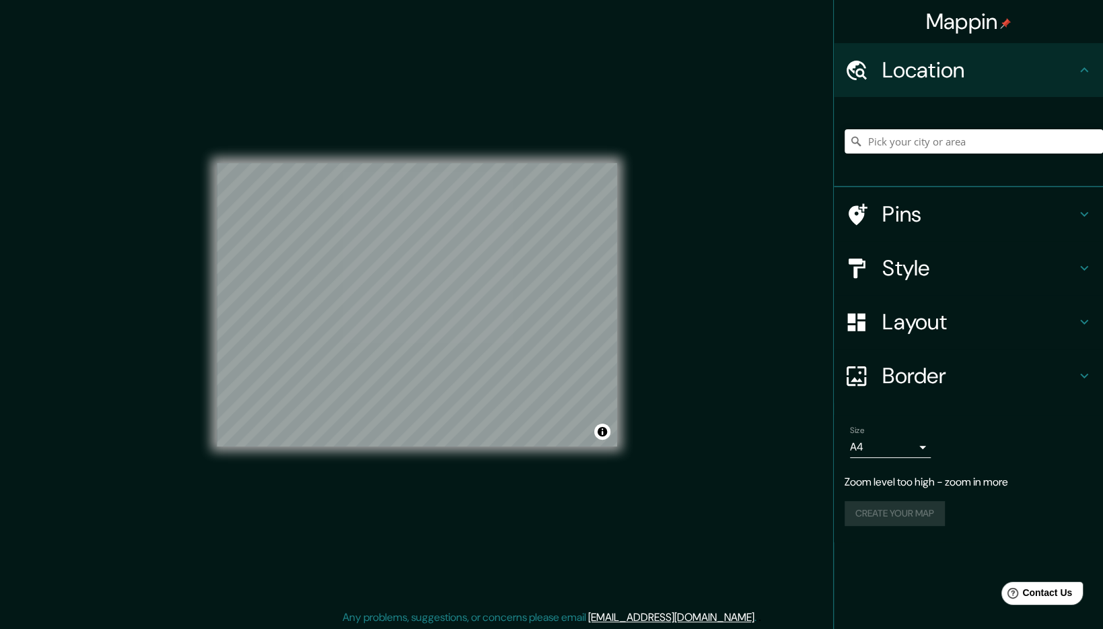  I want to click on p: Any problems, suggestions, or concerns please email ., so click(549, 617).